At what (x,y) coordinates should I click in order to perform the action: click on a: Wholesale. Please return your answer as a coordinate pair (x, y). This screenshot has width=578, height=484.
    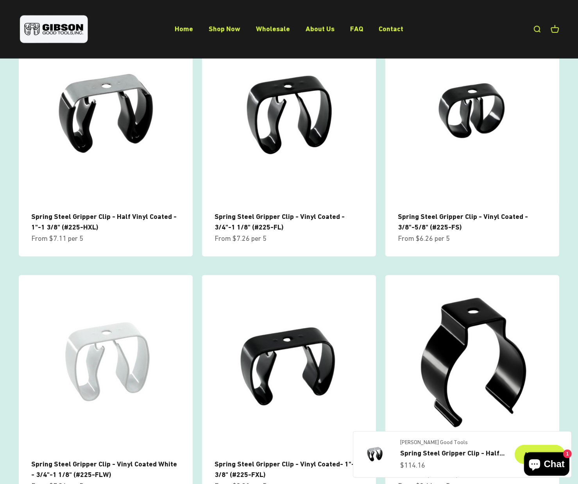
    Looking at the image, I should click on (273, 29).